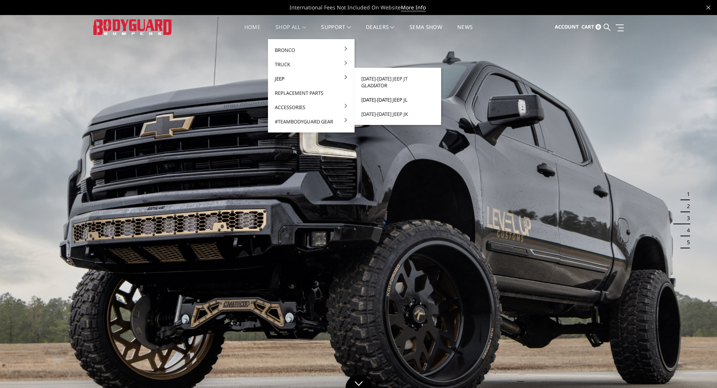 This screenshot has width=717, height=388. Describe the element at coordinates (311, 93) in the screenshot. I see `a: Replacement Parts` at that location.